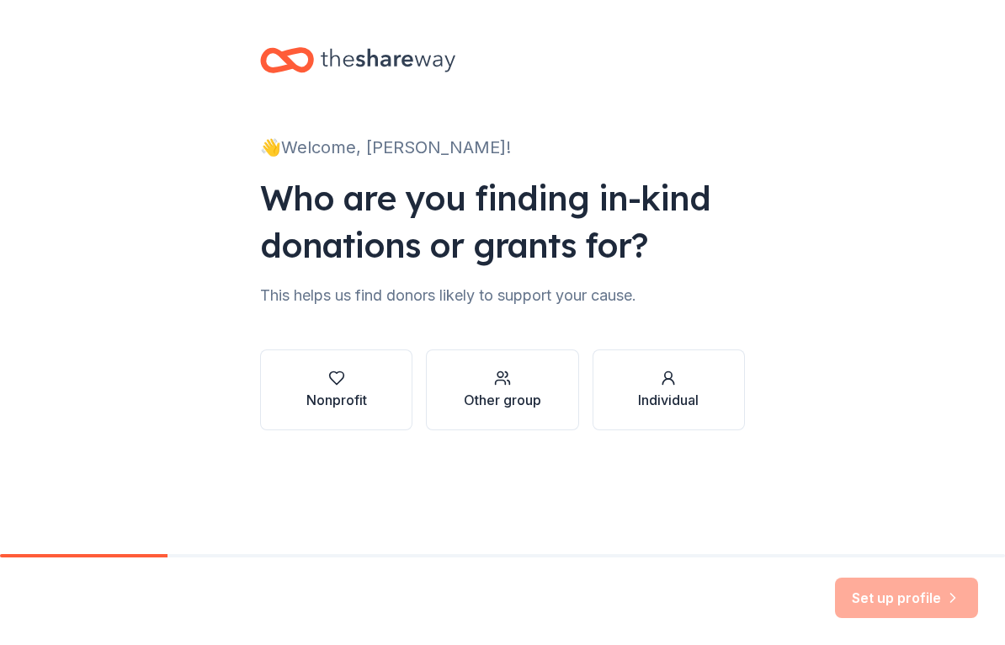  Describe the element at coordinates (336, 390) in the screenshot. I see `button: Nonprofit` at that location.